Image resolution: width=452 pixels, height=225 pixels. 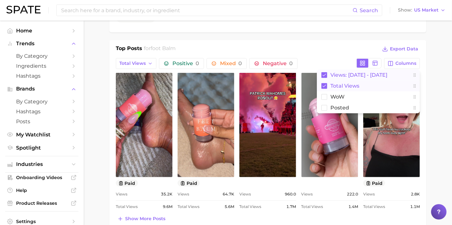 What do you see at coordinates (185, 64) in the screenshot?
I see `span: Positive` at bounding box center [185, 64].